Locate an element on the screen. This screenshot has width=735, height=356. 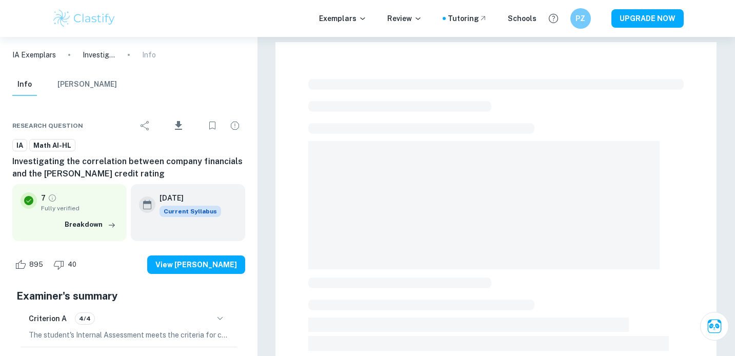
p: Review is located at coordinates (405, 18).